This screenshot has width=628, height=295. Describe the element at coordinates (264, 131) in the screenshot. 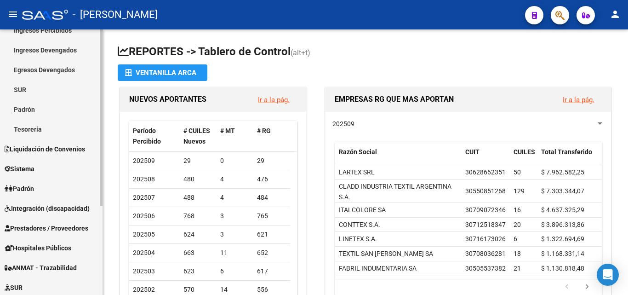

I see `span: # RG` at that location.